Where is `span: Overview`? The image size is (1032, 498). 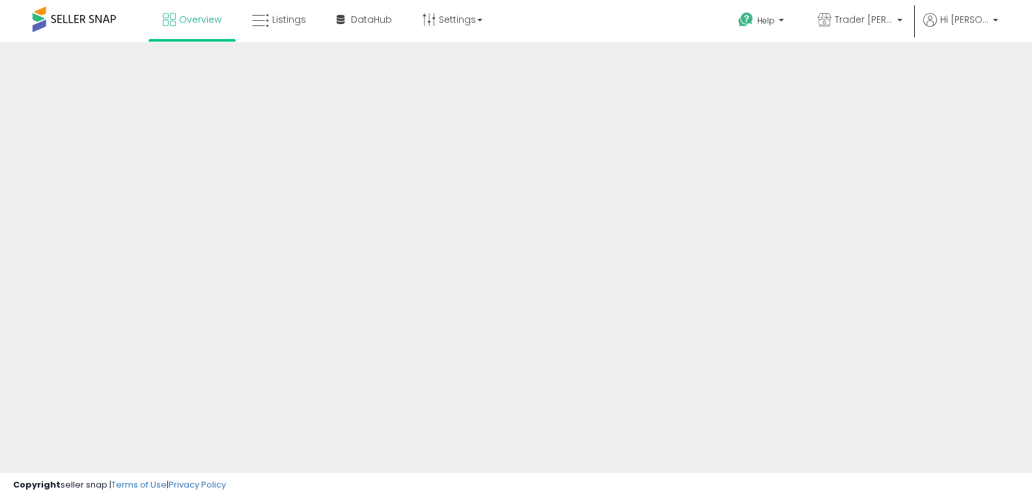 span: Overview is located at coordinates (200, 20).